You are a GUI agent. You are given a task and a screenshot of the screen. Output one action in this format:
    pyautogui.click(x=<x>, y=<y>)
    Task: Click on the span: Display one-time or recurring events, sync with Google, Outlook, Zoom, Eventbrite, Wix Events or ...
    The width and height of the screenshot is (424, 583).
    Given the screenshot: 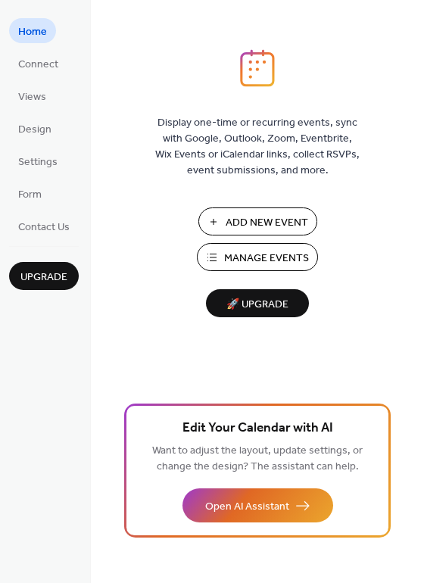 What is the action you would take?
    pyautogui.click(x=257, y=147)
    